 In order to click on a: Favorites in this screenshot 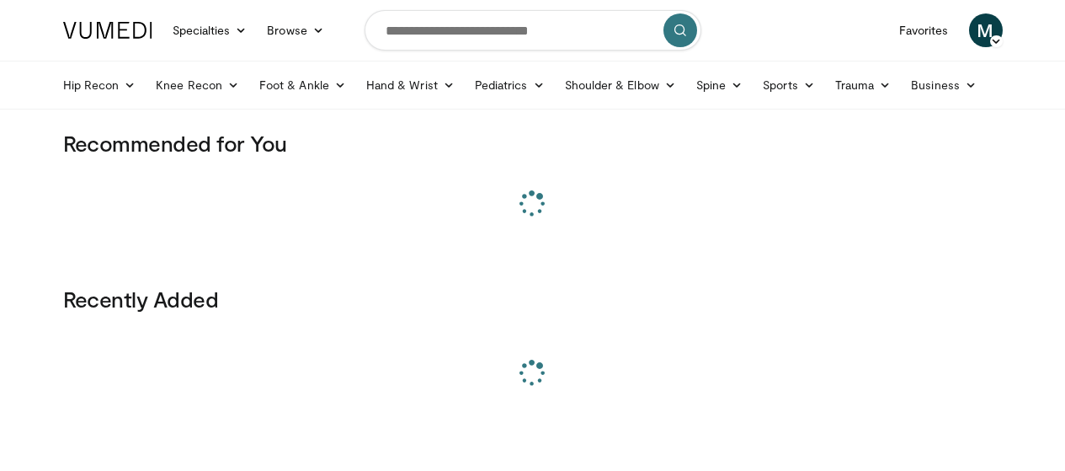, I will do `click(924, 30)`.